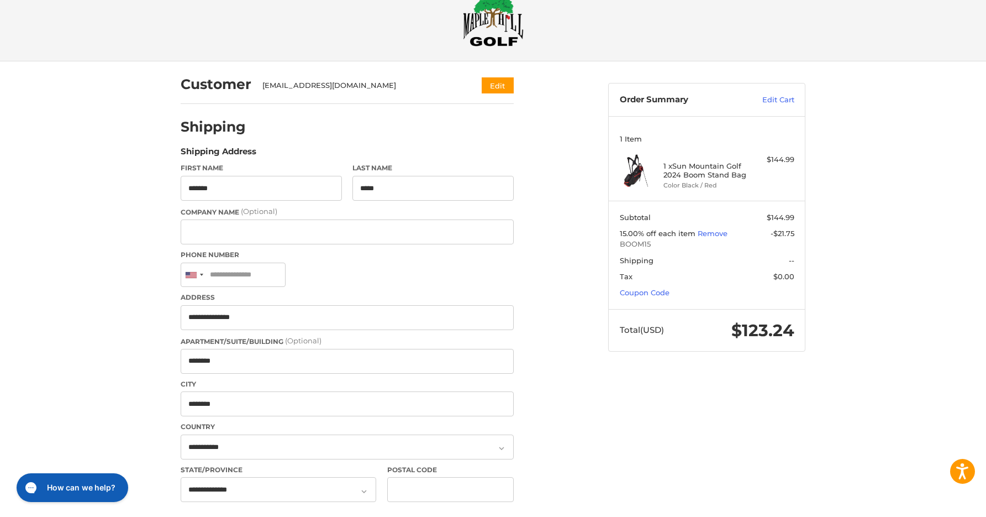  Describe the element at coordinates (642, 329) in the screenshot. I see `span: Total (USD)` at that location.